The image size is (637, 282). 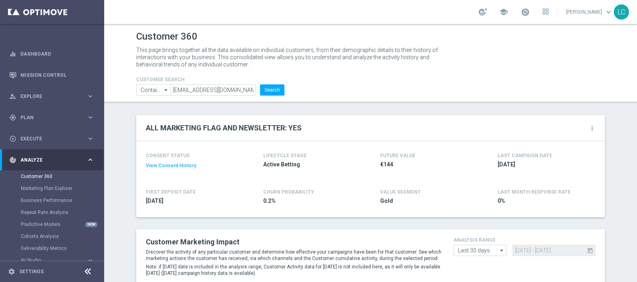 What do you see at coordinates (272, 90) in the screenshot?
I see `button: Search` at bounding box center [272, 90].